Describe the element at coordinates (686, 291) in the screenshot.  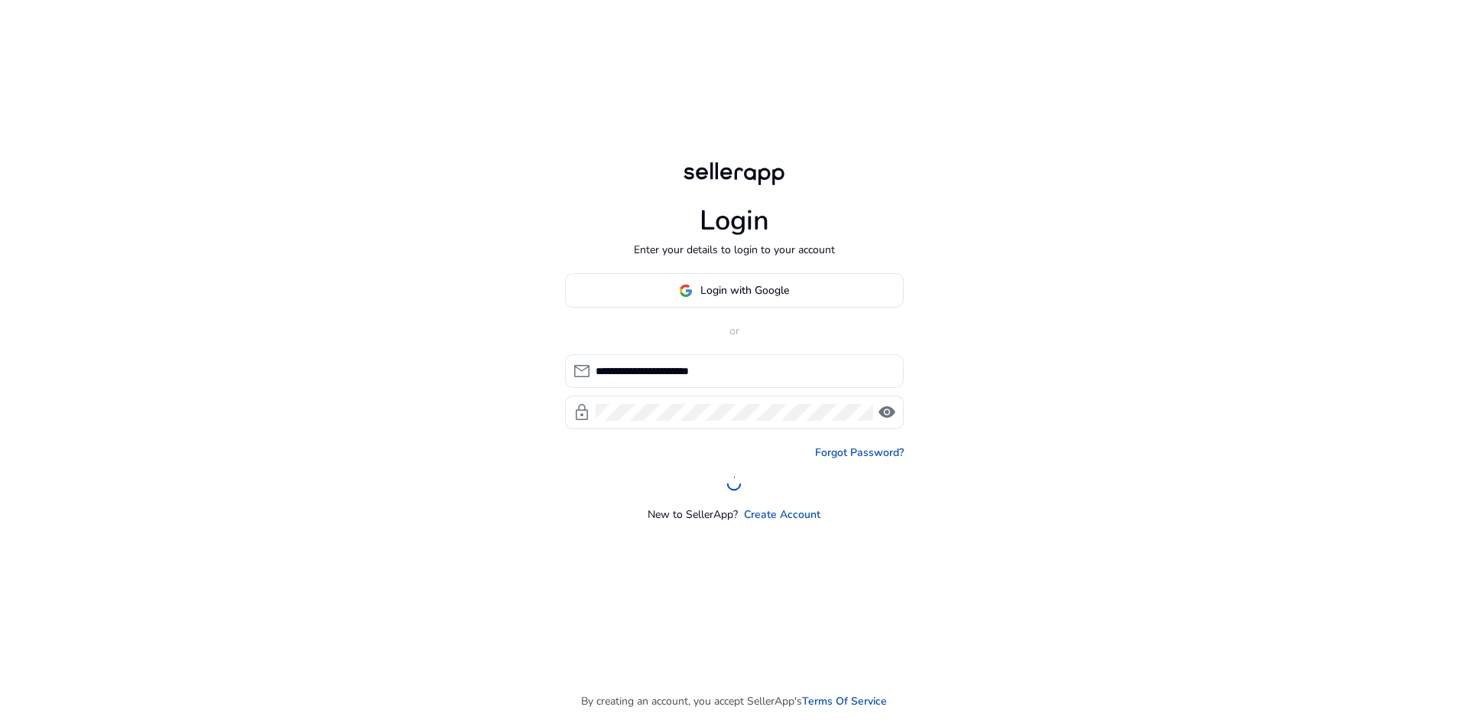
I see `img: google-logo.svg` at that location.